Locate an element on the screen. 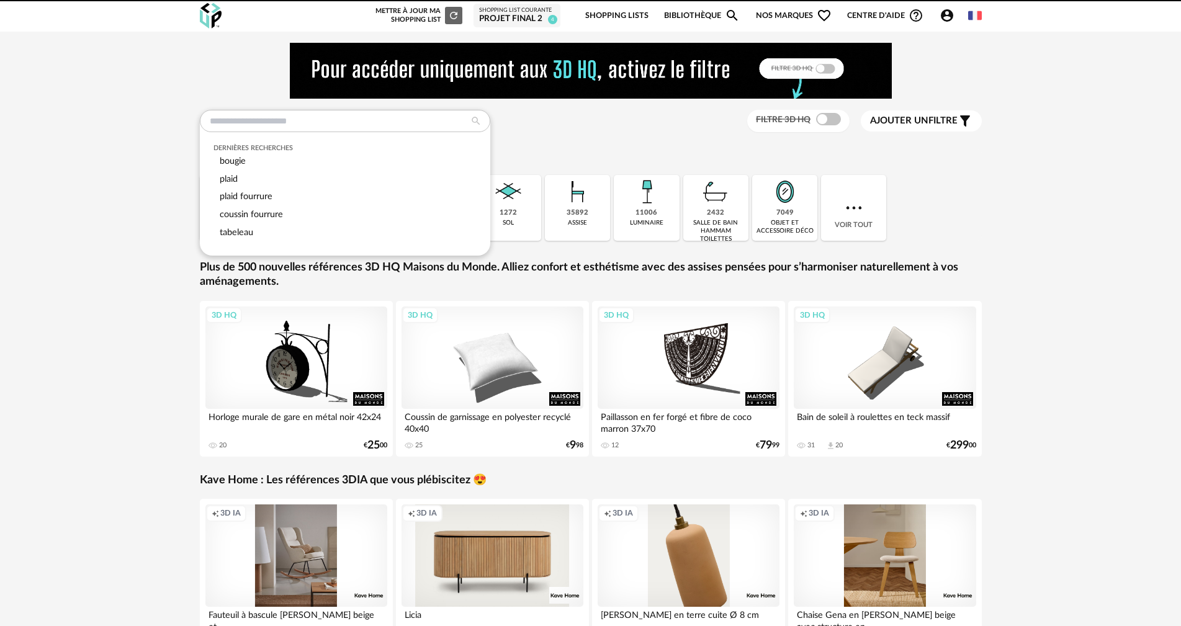  img: OXP is located at coordinates (210, 16).